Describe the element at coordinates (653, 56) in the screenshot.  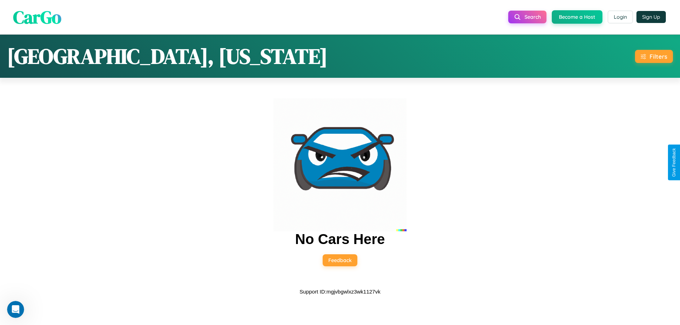
I see `button: Filters` at that location.